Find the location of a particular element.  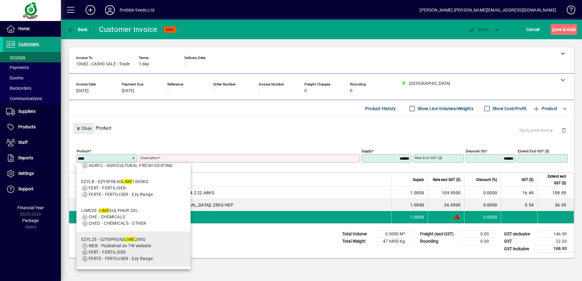

span: Products is located at coordinates (27, 127).